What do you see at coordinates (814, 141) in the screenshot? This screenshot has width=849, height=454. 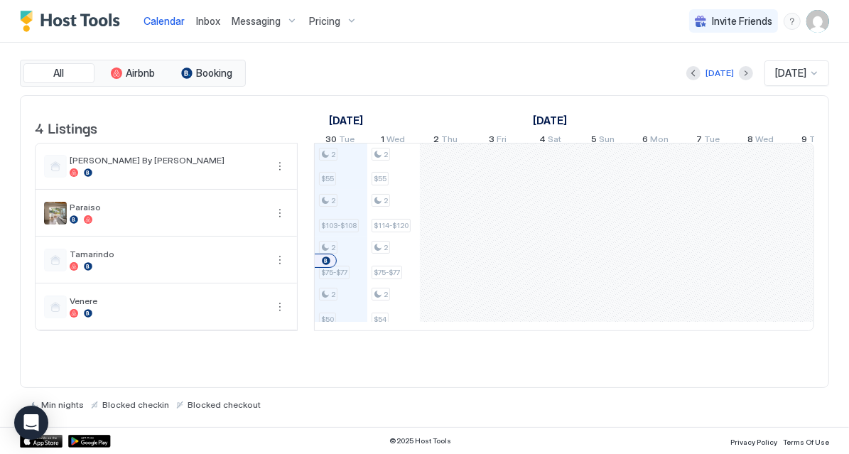 I see `a: October 9, 2025` at bounding box center [814, 141].